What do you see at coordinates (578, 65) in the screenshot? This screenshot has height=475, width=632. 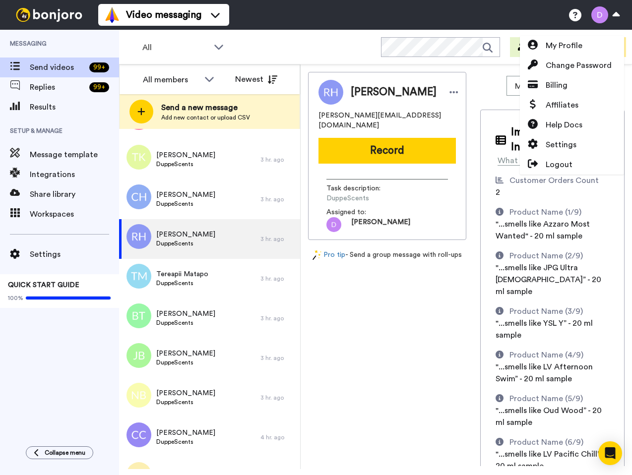 I see `span: Change Password` at bounding box center [578, 65].